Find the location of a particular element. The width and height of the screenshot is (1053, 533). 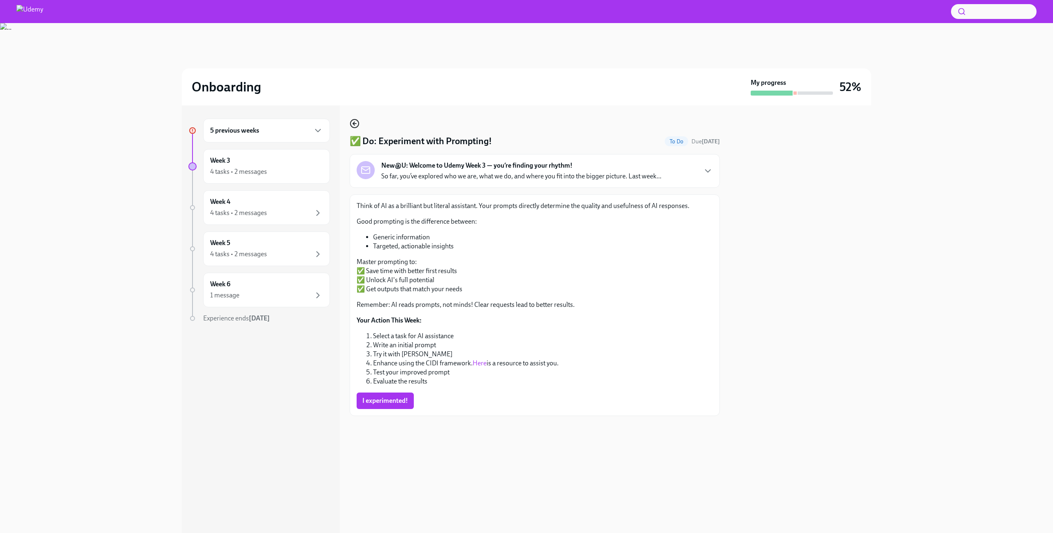

li: Generic information is located at coordinates (543, 237).